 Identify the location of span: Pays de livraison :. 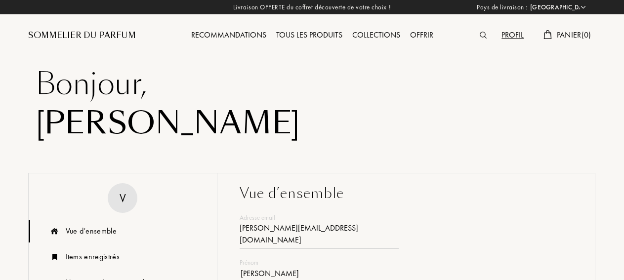
(502, 7).